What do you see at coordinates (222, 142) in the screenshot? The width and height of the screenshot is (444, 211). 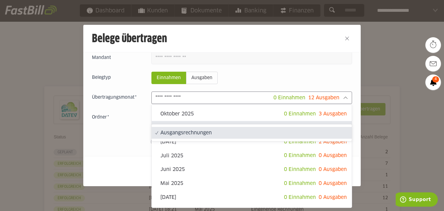 I see `sl-switch: Bereits übertragene Belege werden übermittelt` at bounding box center [222, 142].